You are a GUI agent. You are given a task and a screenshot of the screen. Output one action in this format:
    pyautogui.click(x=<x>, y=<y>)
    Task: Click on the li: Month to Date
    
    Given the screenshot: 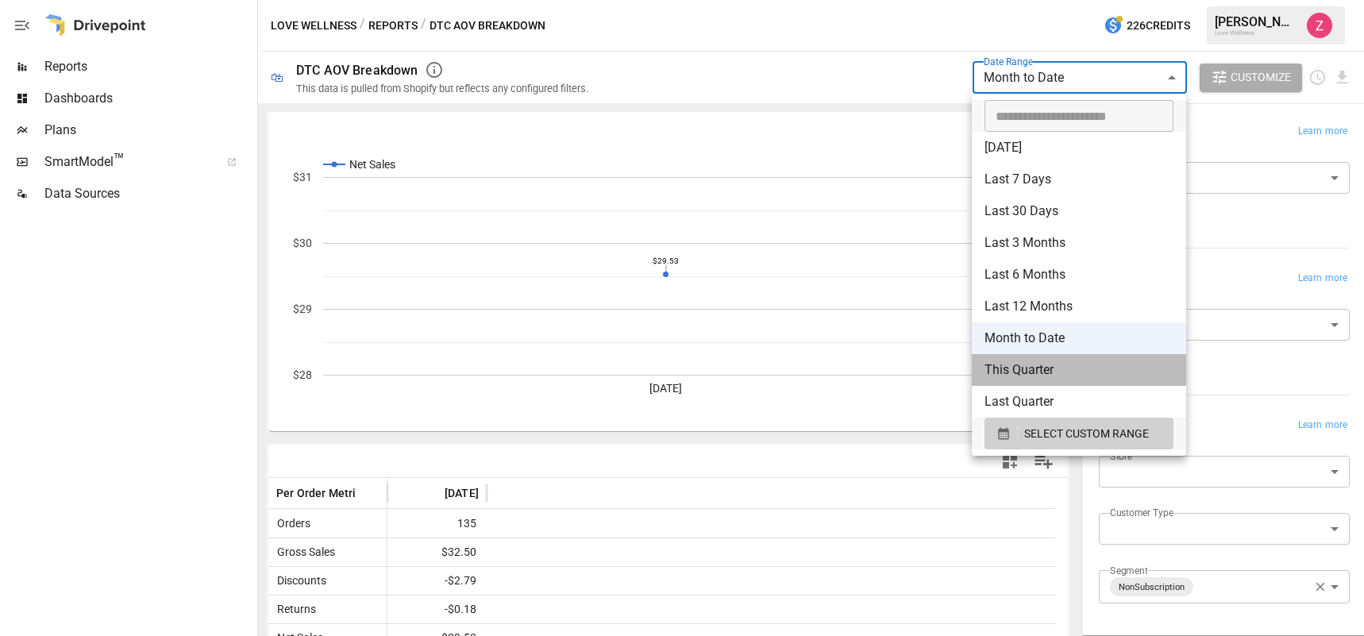 What is the action you would take?
    pyautogui.click(x=1079, y=338)
    